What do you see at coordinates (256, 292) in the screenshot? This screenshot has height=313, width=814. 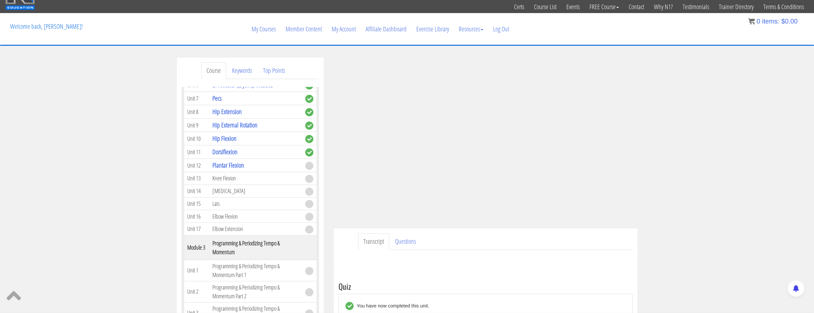 I see `td: Programming & Periodizing Tempo & Momentum Part 2` at bounding box center [256, 292].